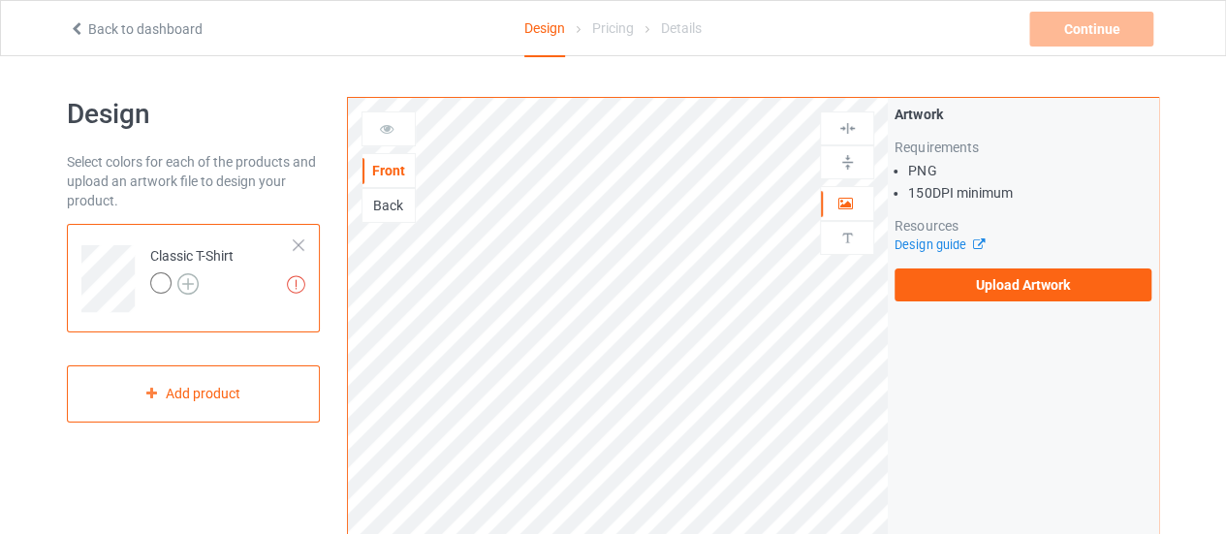 This screenshot has height=534, width=1226. I want to click on div: Resources, so click(1023, 226).